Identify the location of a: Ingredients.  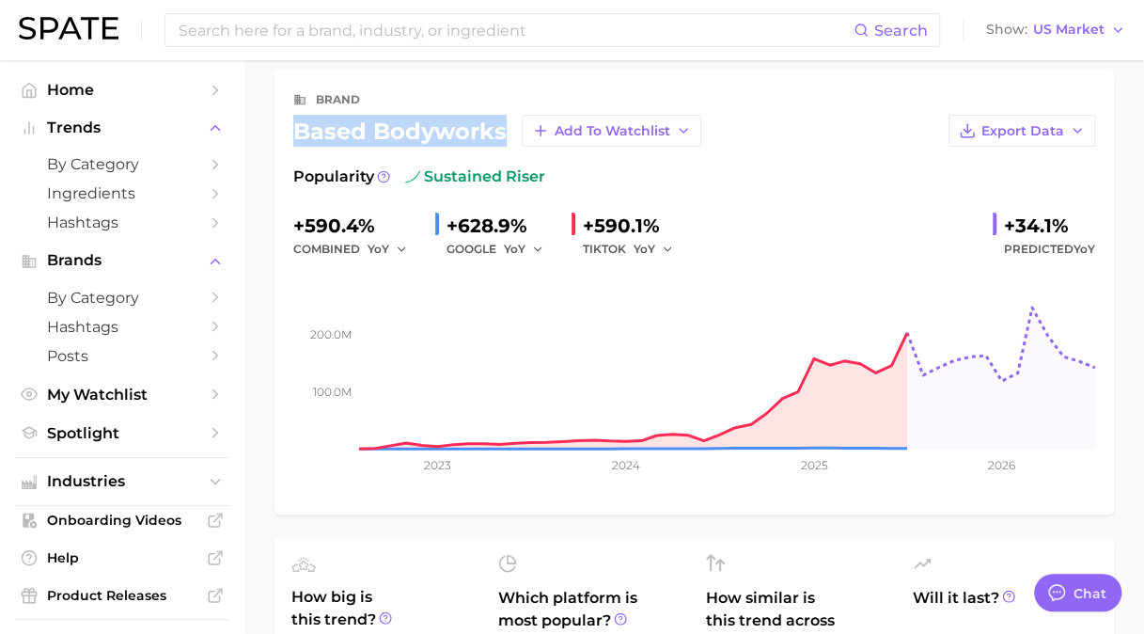
(122, 193).